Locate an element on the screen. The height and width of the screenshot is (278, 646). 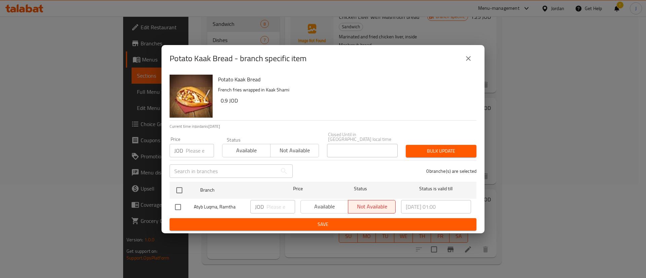
input: Search in branches is located at coordinates (224, 171).